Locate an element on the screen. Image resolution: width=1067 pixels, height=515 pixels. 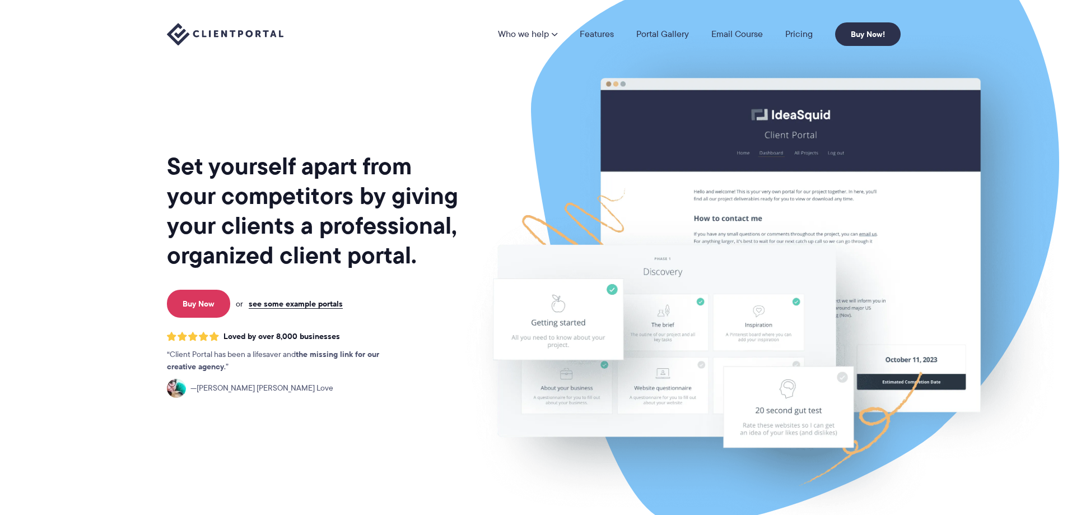
a: Buy Now is located at coordinates (198, 304).